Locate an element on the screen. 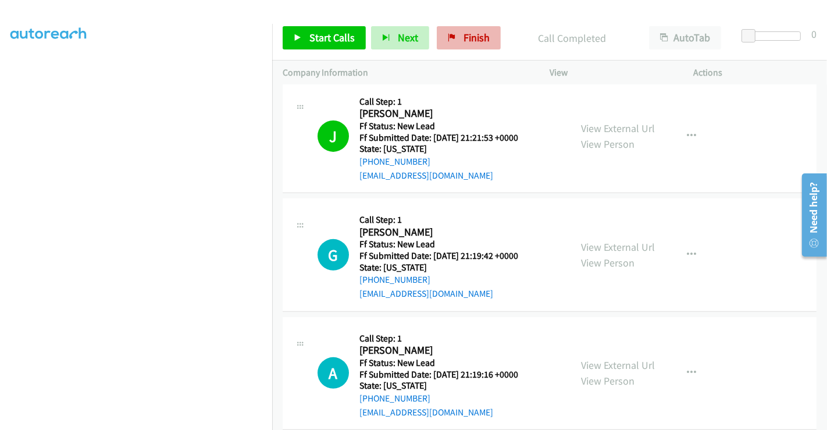 Image resolution: width=827 pixels, height=430 pixels. h1: G is located at coordinates (333, 255).